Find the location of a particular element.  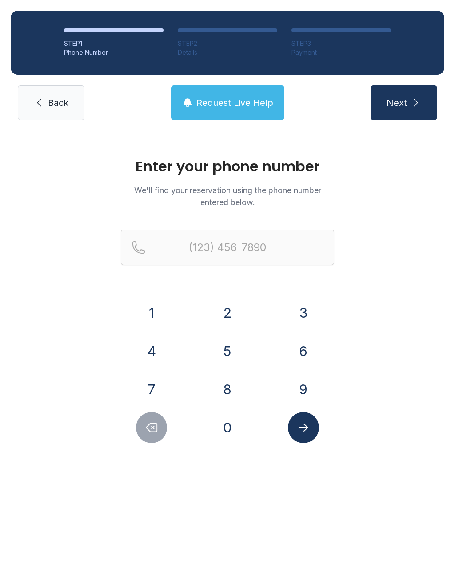

span: Back is located at coordinates (58, 103).